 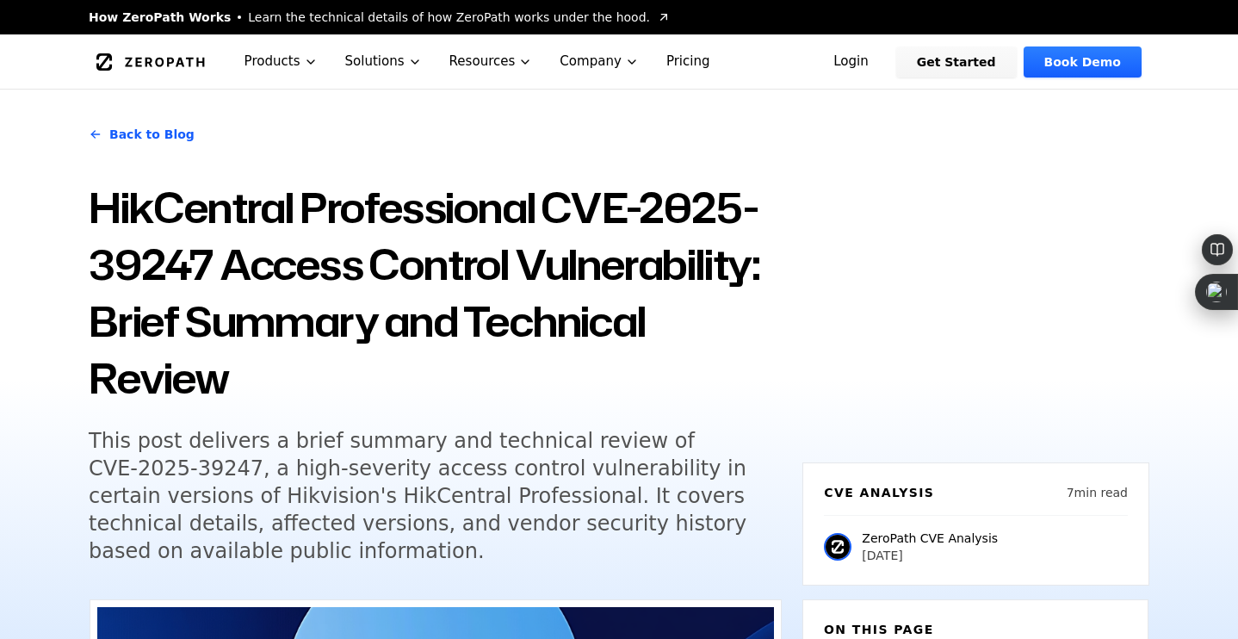 I want to click on a: Login, so click(x=851, y=62).